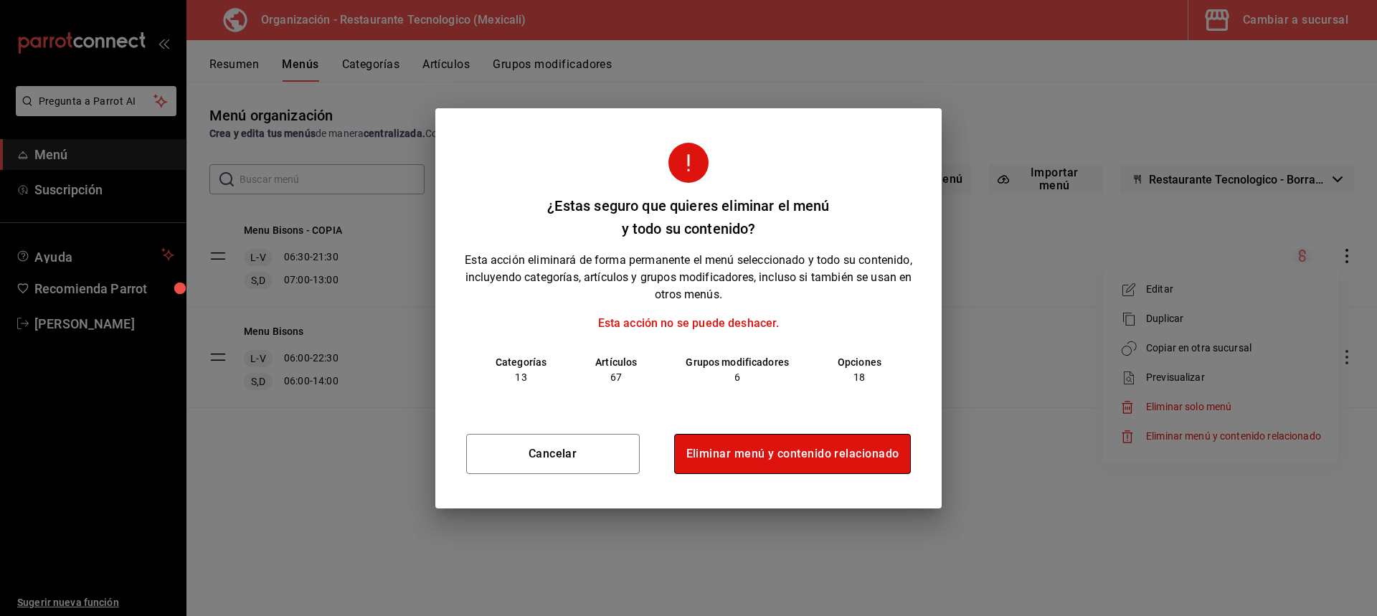 The width and height of the screenshot is (1377, 616). What do you see at coordinates (793, 454) in the screenshot?
I see `button: Eliminar menú y contenido relacionado` at bounding box center [793, 454].